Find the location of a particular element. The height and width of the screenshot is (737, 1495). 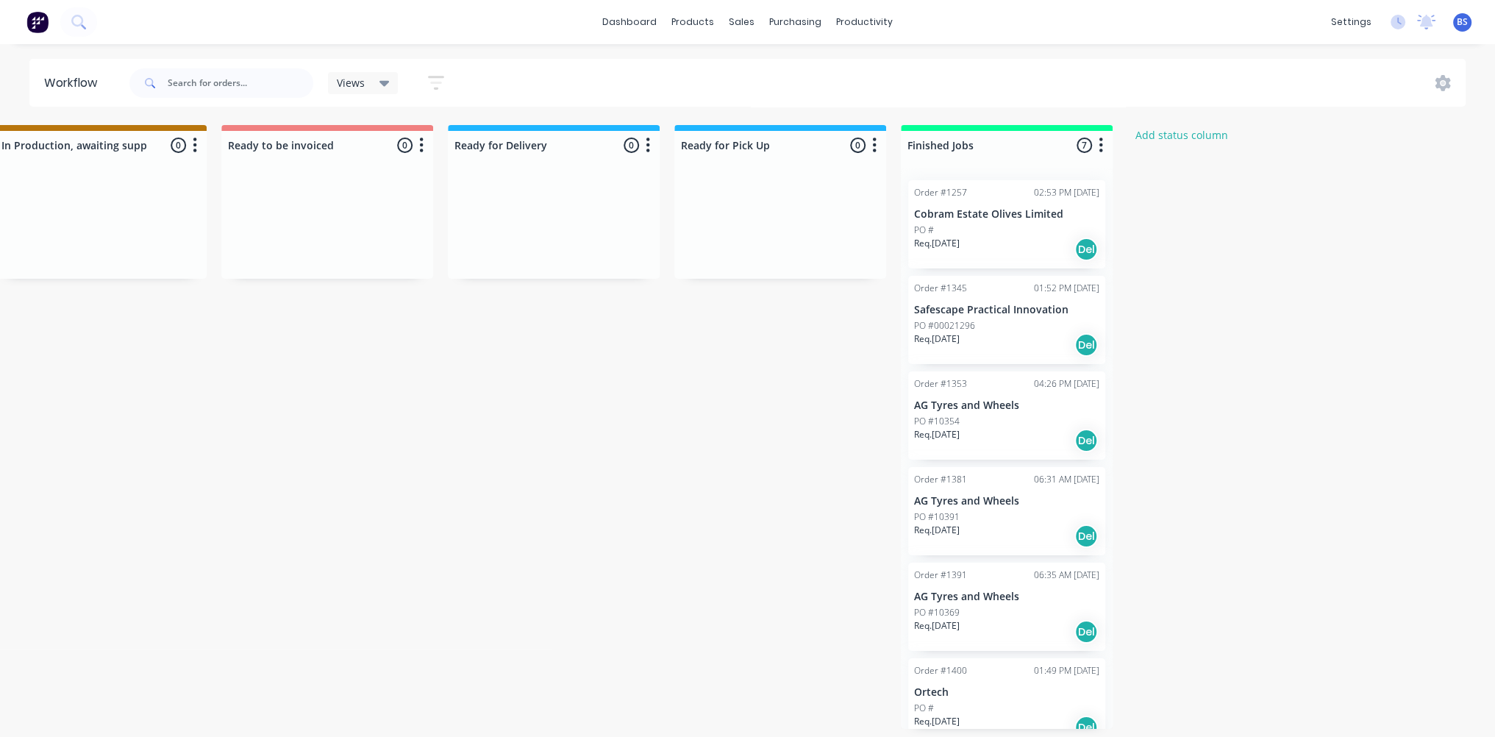

a: dashboard is located at coordinates (629, 22).